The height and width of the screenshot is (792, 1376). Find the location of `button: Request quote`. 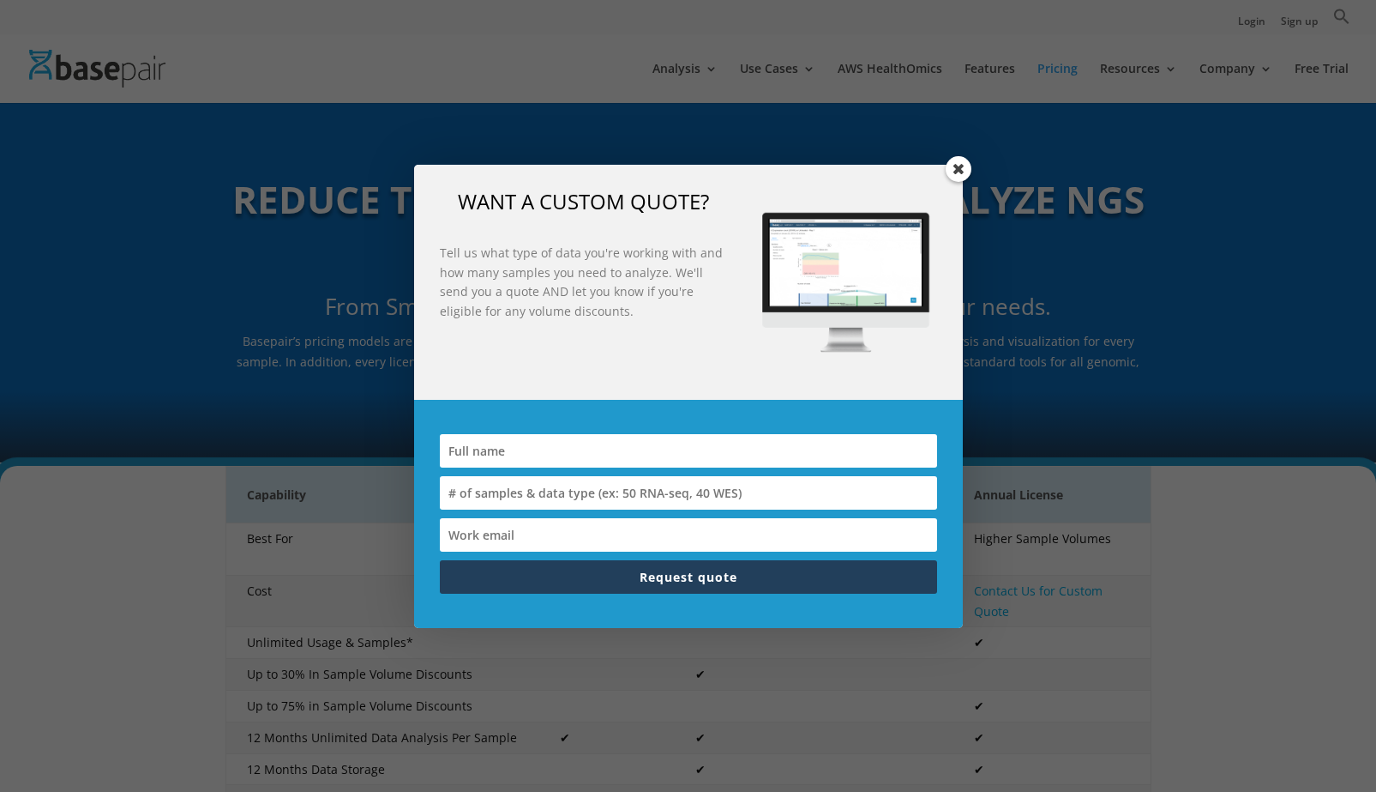

button: Request quote is located at coordinates (689, 576).